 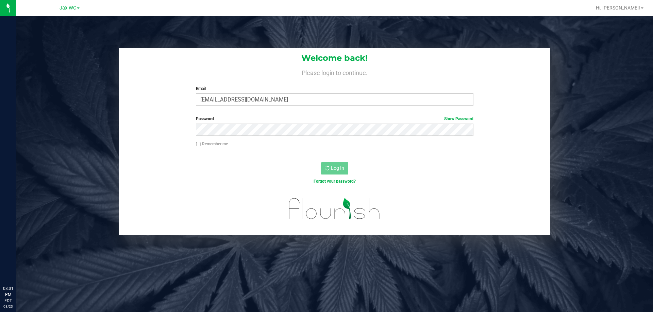 What do you see at coordinates (212, 144) in the screenshot?
I see `label: Remember me` at bounding box center [212, 144].